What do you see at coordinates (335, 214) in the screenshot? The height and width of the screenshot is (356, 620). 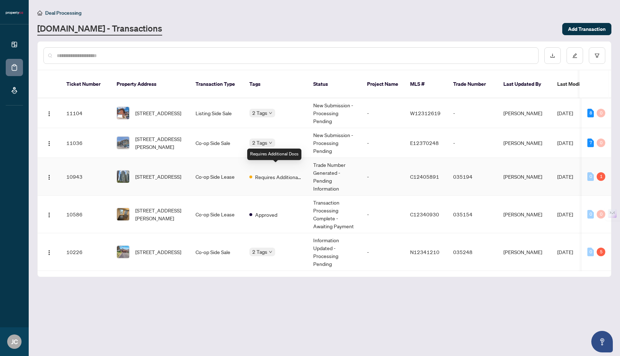 I see `td: Transaction Processing Complete - Awaiting Payment` at bounding box center [335, 214].